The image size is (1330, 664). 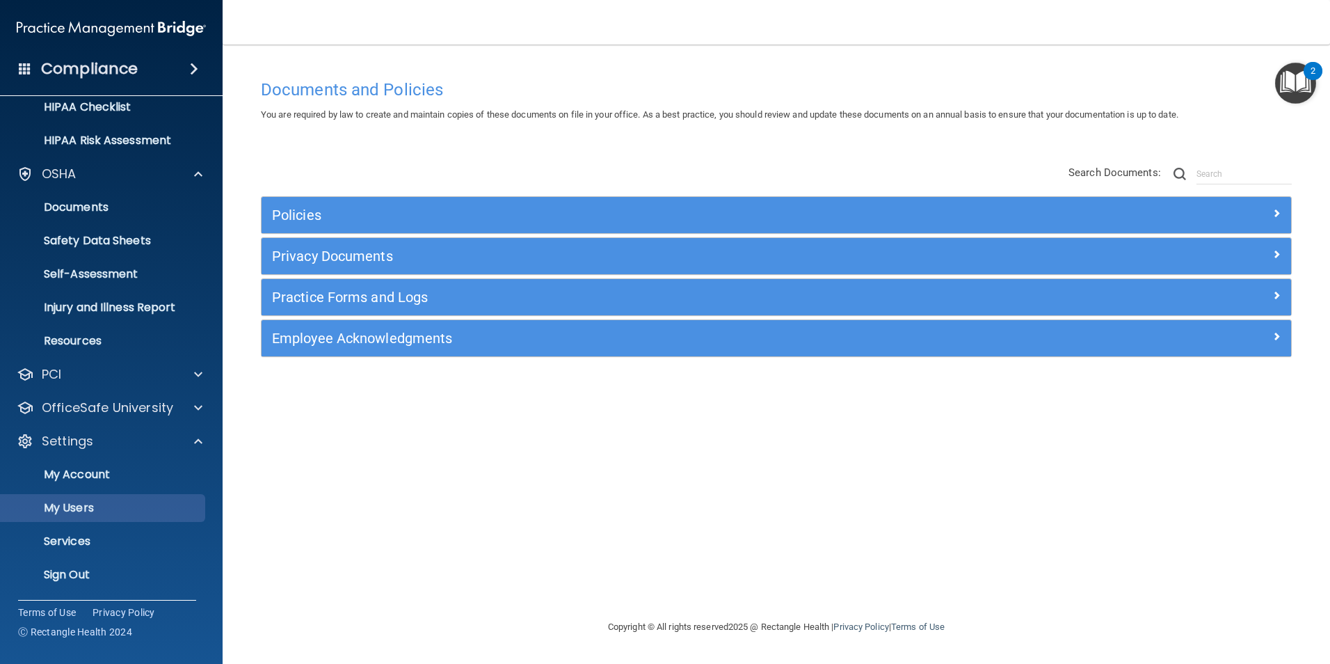 I want to click on p: My Users, so click(x=104, y=508).